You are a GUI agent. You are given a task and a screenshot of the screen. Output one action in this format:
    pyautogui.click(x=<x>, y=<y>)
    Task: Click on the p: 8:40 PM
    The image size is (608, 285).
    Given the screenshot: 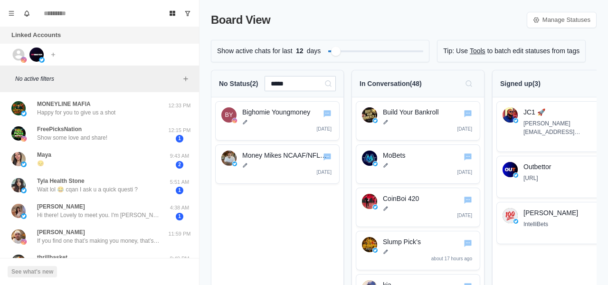 What is the action you would take?
    pyautogui.click(x=179, y=258)
    